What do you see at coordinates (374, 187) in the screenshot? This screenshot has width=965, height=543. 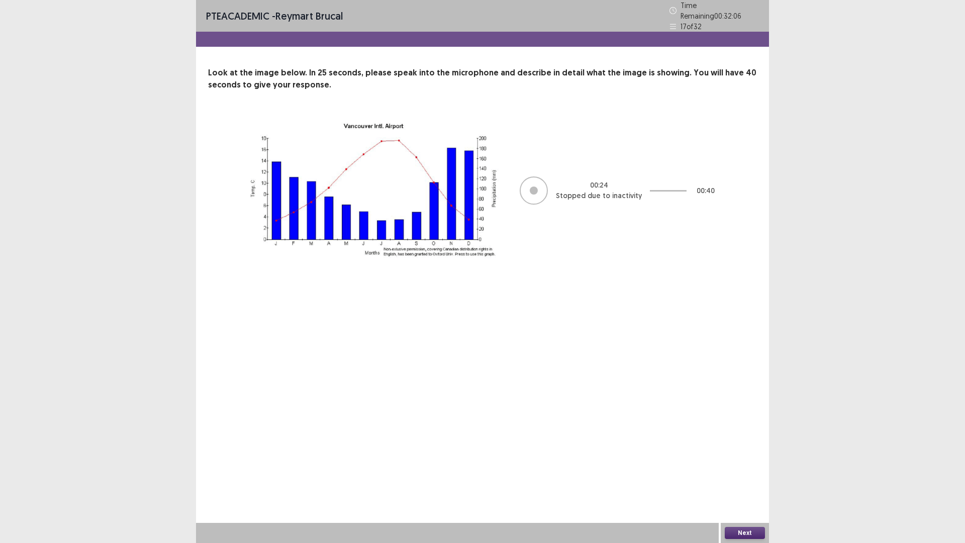 I see `img: image-description` at bounding box center [374, 187].